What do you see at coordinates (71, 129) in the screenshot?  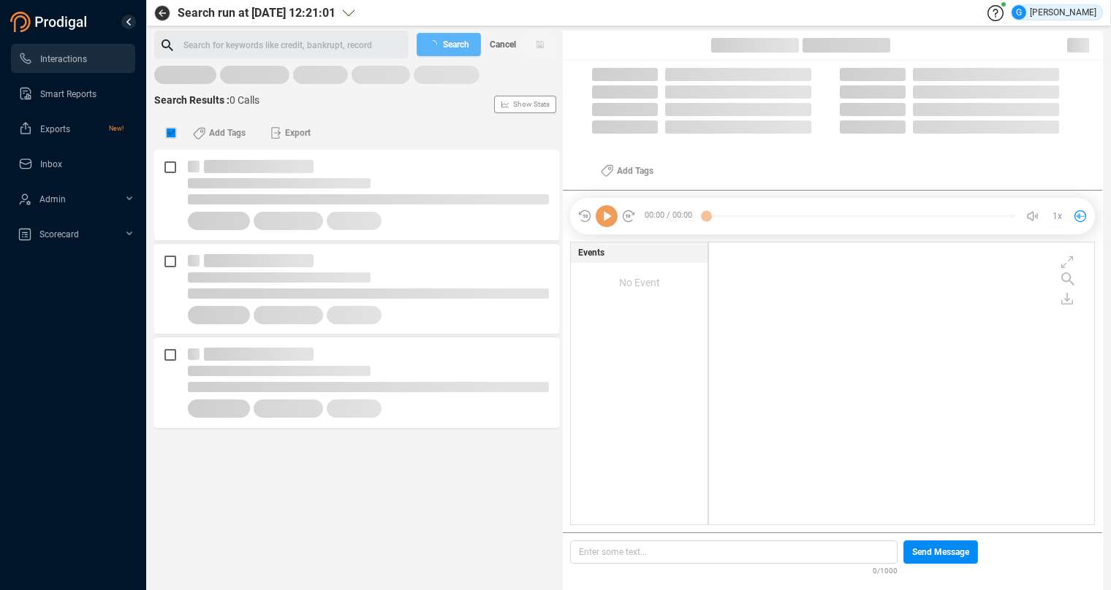 I see `a: ExportsNew!` at bounding box center [71, 129].